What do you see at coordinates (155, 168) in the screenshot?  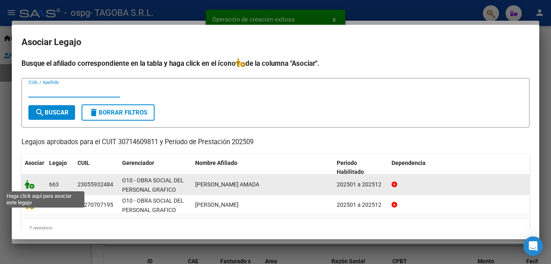 I see `datatable-header-cell: Gerenciador` at bounding box center [155, 168].